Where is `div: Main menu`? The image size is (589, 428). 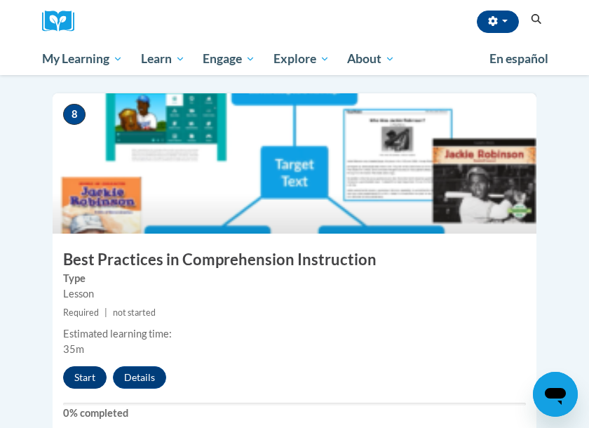 div: Main menu is located at coordinates (295, 59).